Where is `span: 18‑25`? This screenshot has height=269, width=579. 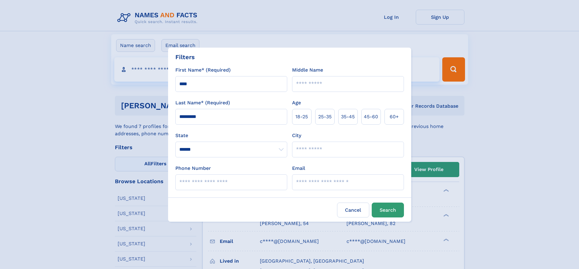 span: 18‑25 is located at coordinates (301, 117).